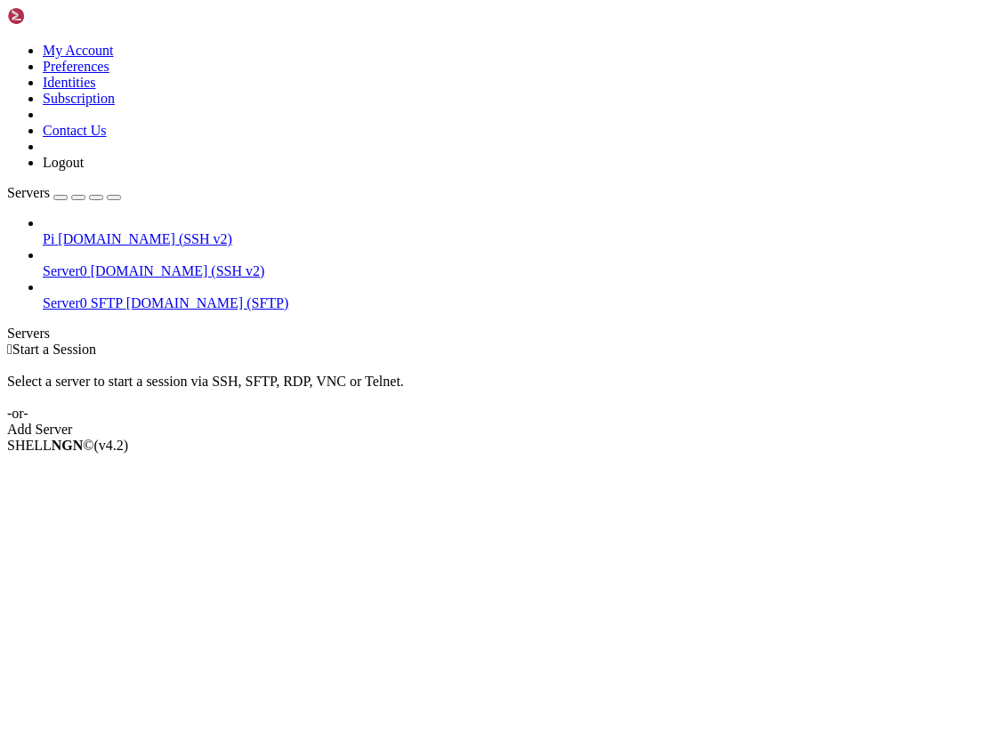 The width and height of the screenshot is (994, 733). I want to click on span: Pi, so click(48, 239).